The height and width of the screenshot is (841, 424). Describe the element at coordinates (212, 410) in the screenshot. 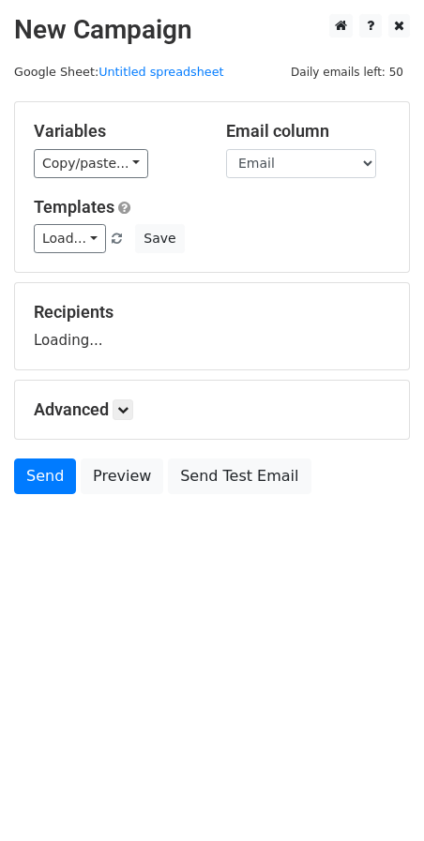

I see `h5: Advanced` at that location.